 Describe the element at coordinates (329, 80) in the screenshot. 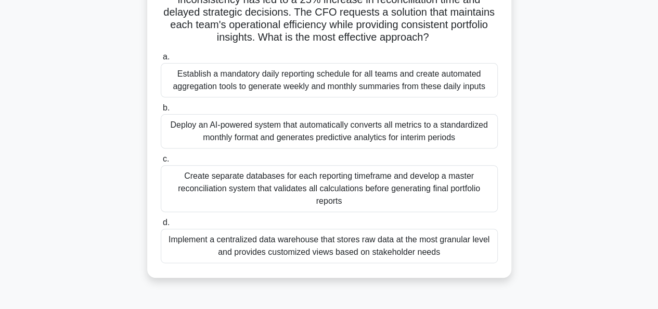

I see `div: Establish a mandatory daily reporting schedule for all teams and create automated aggregation too...` at that location.